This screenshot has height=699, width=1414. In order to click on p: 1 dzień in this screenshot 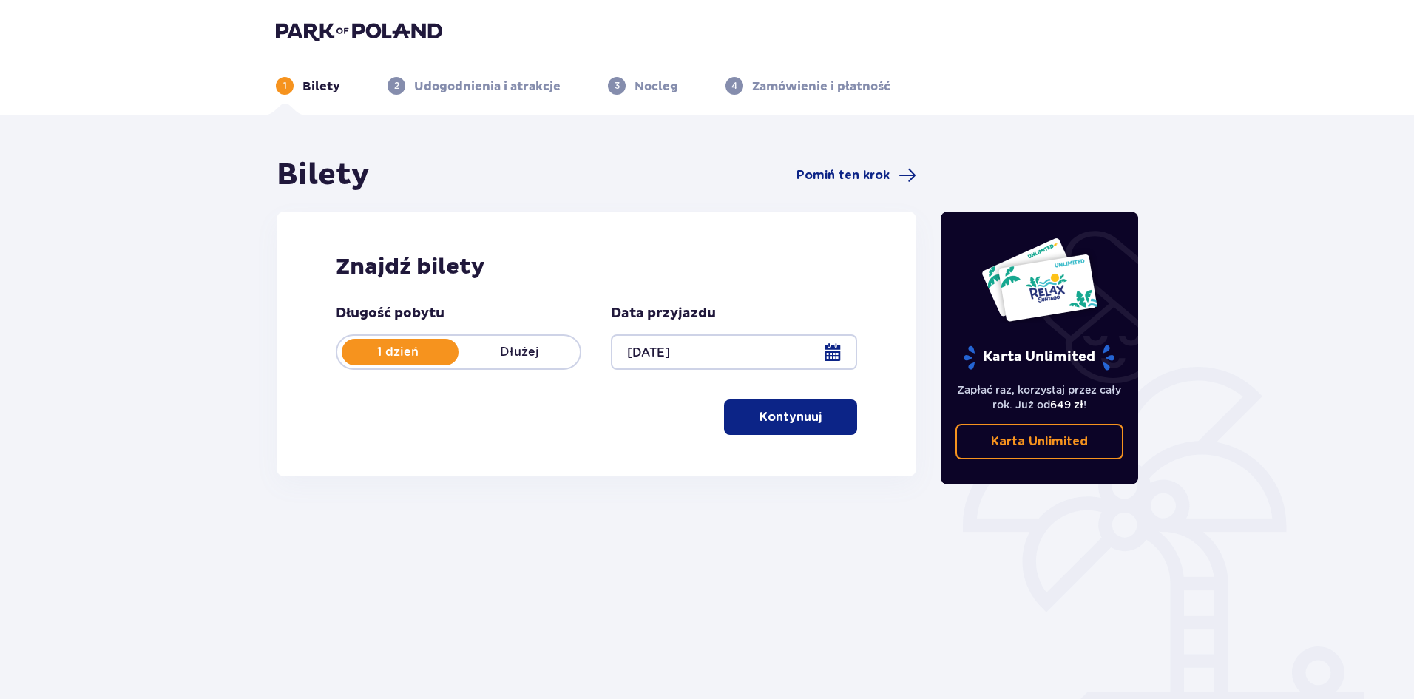, I will do `click(398, 352)`.